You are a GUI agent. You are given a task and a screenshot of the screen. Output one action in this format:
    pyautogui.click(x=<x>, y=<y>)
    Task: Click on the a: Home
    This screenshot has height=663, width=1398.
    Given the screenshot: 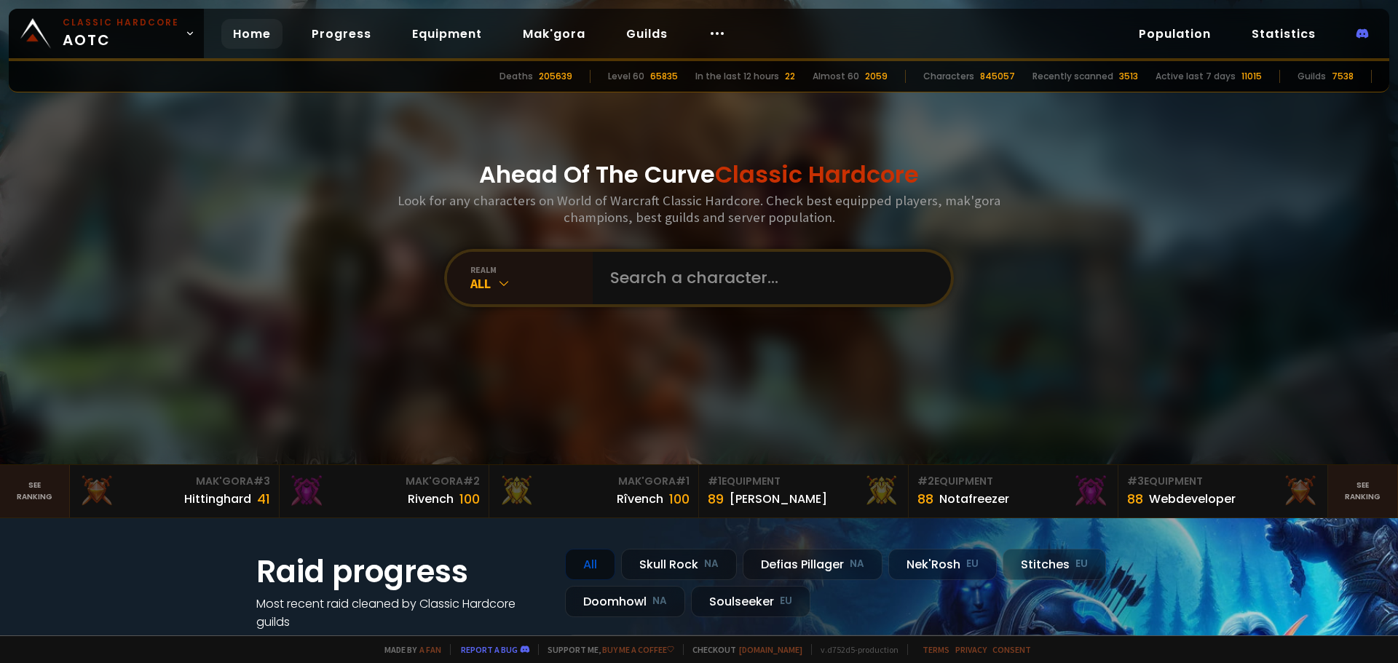 What is the action you would take?
    pyautogui.click(x=252, y=33)
    